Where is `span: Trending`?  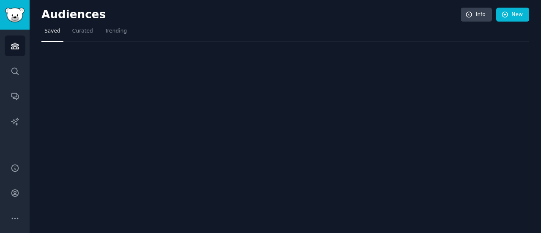
span: Trending is located at coordinates (116, 31).